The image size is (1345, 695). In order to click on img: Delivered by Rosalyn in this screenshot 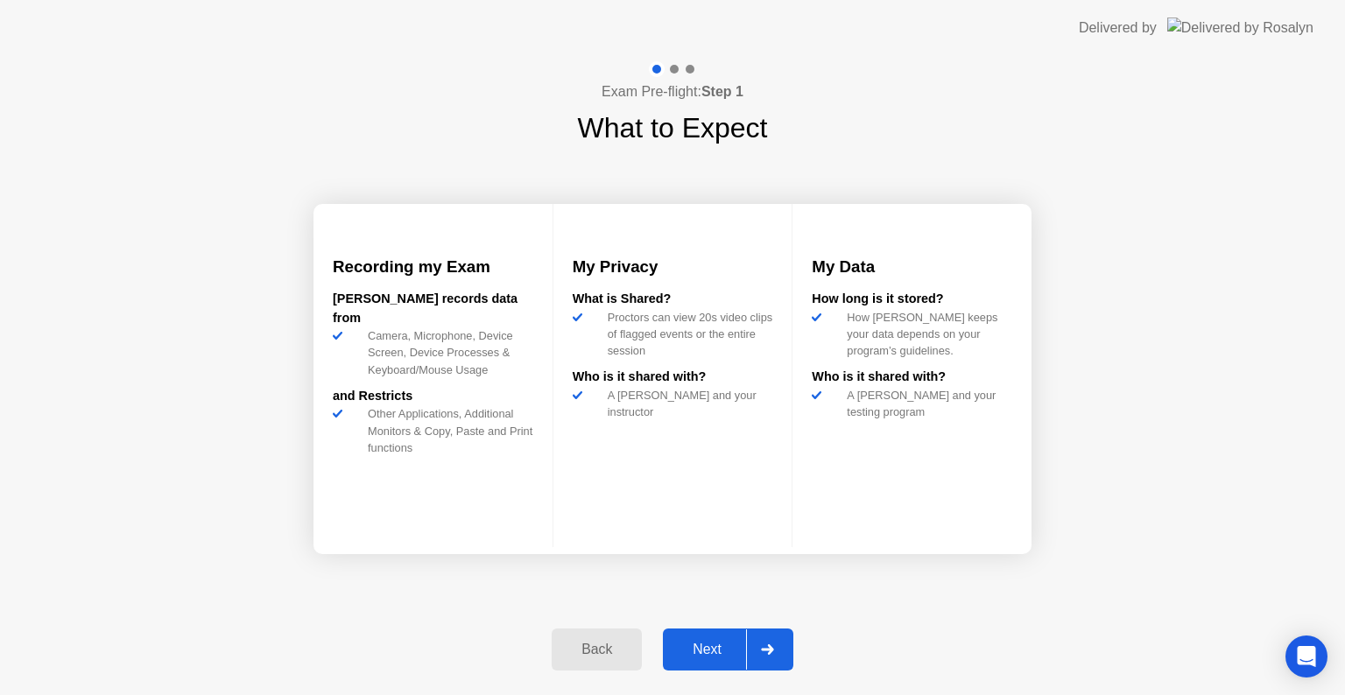, I will do `click(1240, 27)`.